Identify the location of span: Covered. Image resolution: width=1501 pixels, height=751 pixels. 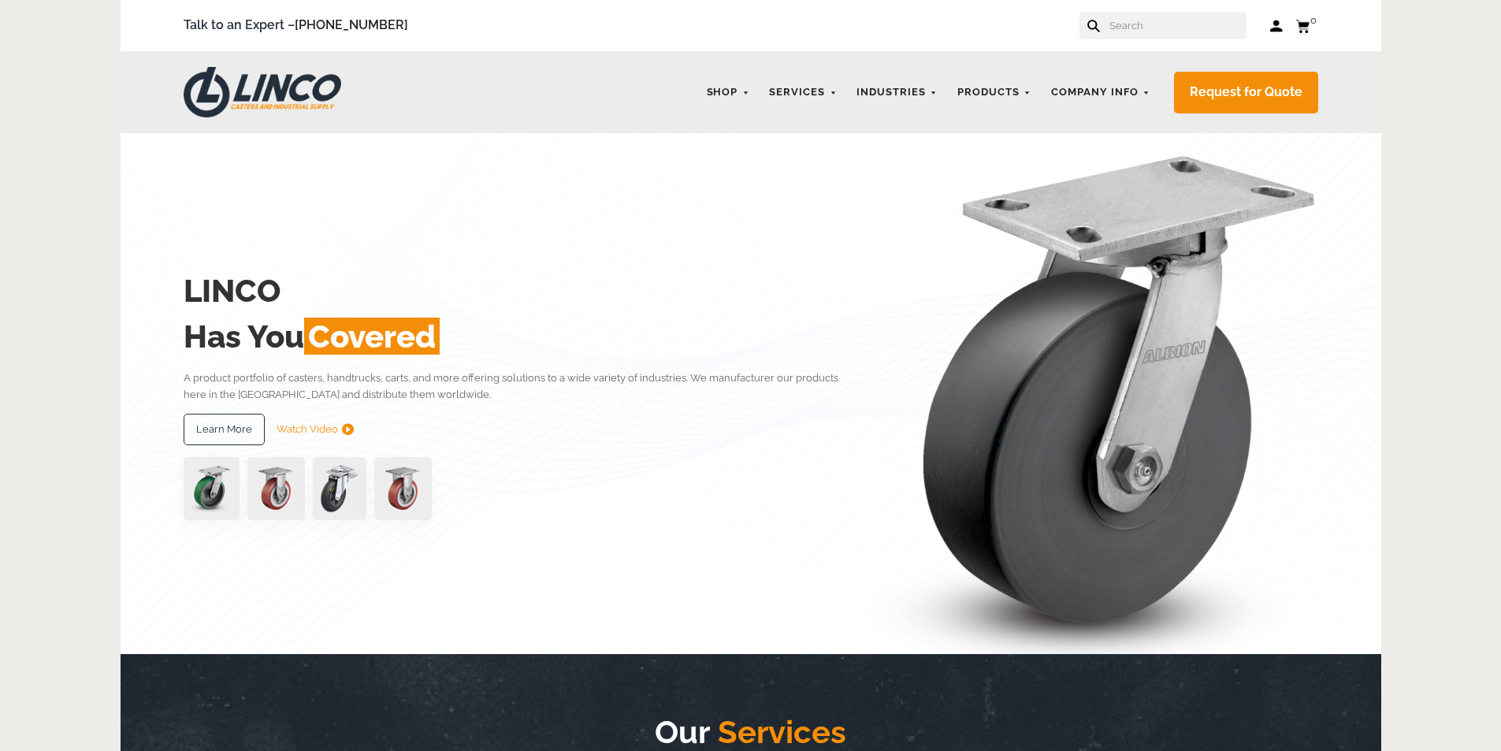
(372, 336).